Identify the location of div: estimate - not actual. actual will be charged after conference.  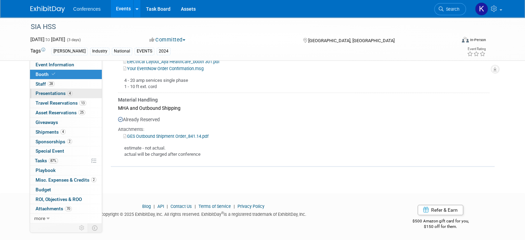
(304, 148).